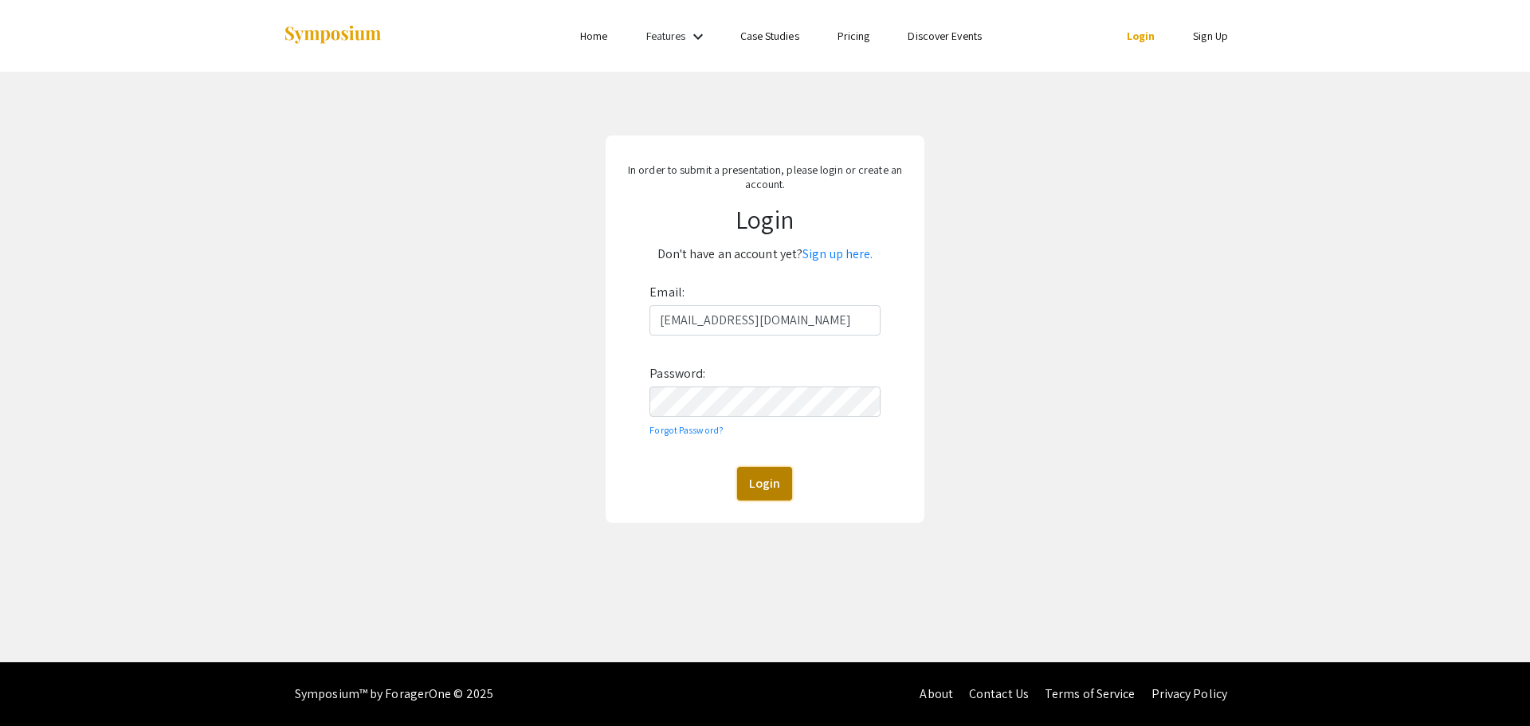  Describe the element at coordinates (854, 36) in the screenshot. I see `a: Pricing` at that location.